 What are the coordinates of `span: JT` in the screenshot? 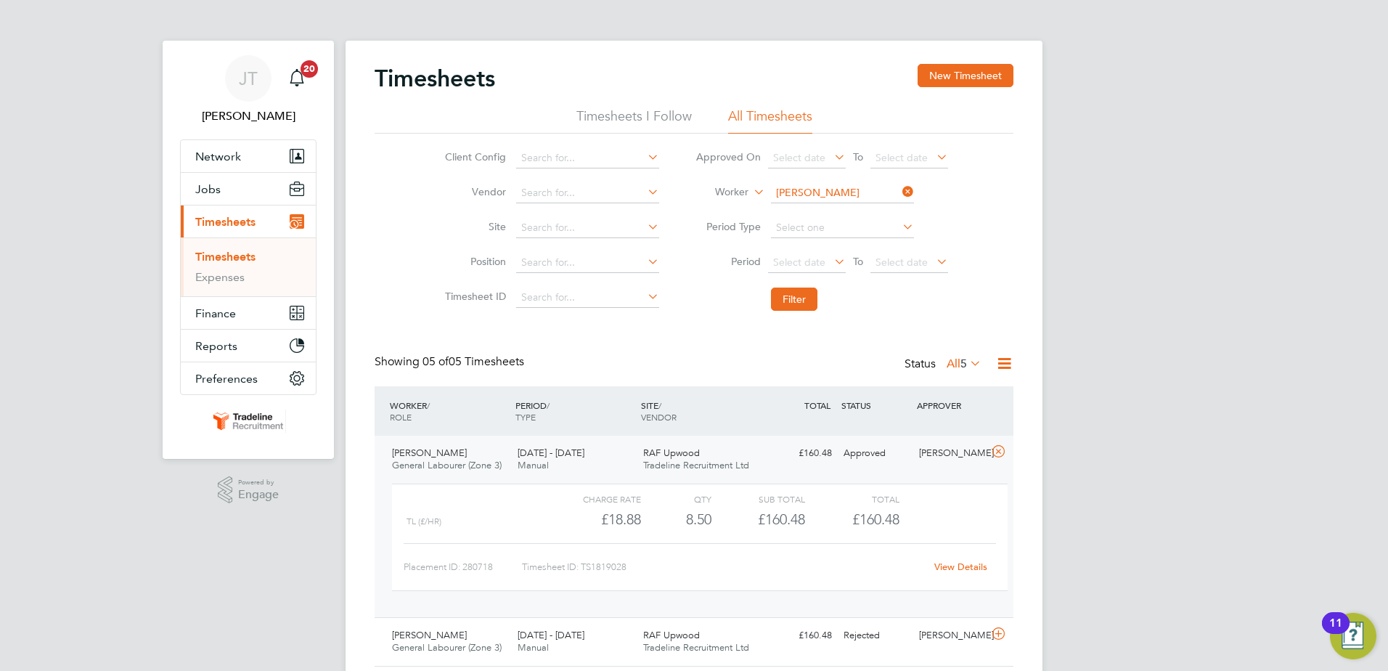 It's located at (248, 78).